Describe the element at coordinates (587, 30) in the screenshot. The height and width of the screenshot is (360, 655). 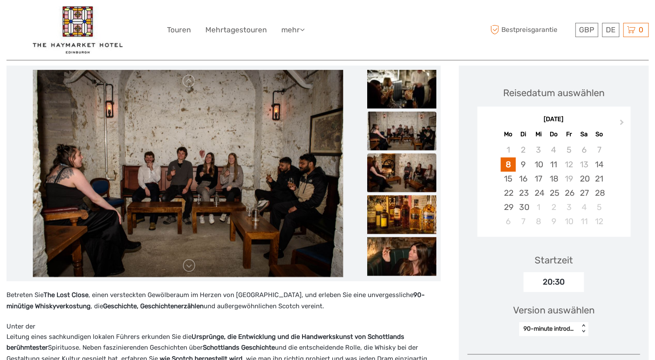
I see `span: GBP` at that location.